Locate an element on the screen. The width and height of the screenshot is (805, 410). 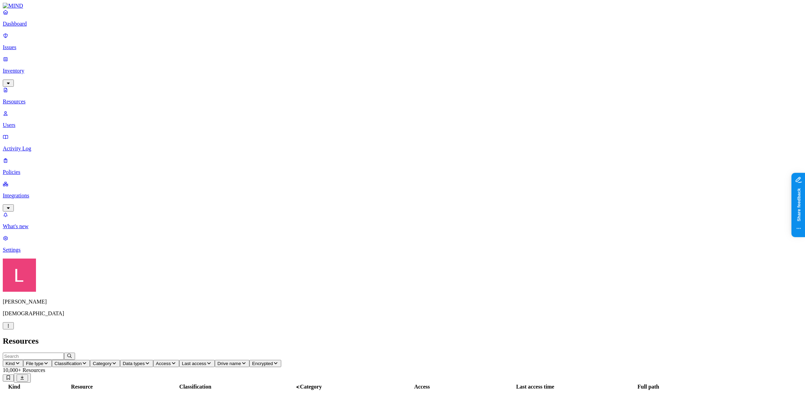
div: Resource is located at coordinates (82, 387).